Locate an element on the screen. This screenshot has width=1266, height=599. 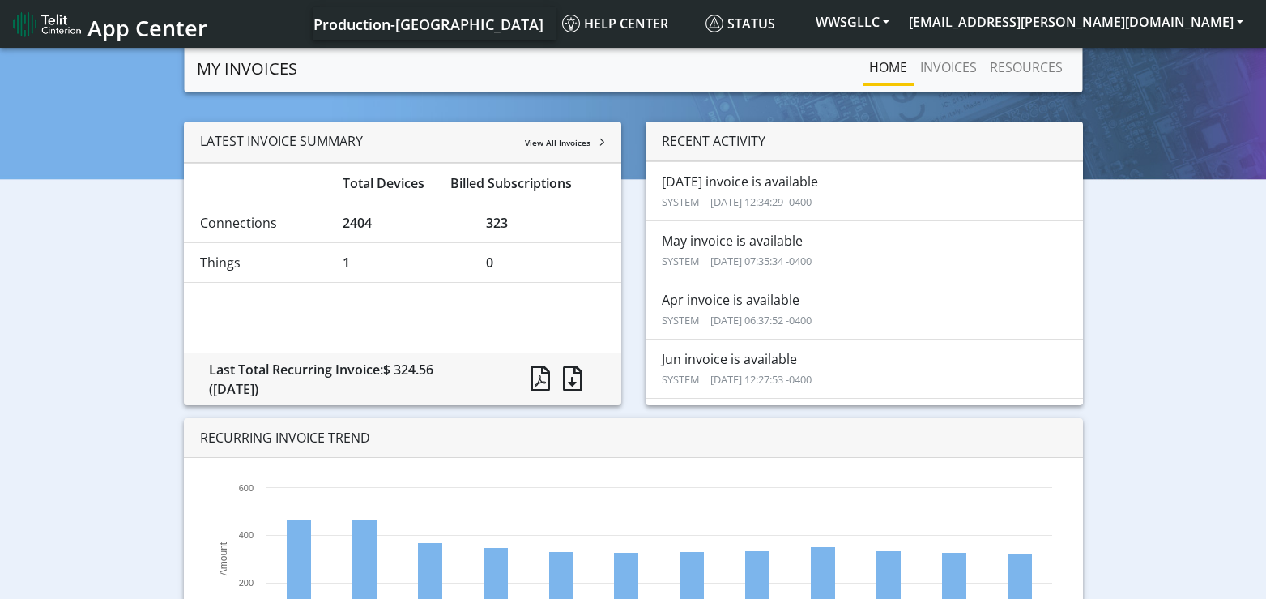
text: 200 is located at coordinates (245, 582).